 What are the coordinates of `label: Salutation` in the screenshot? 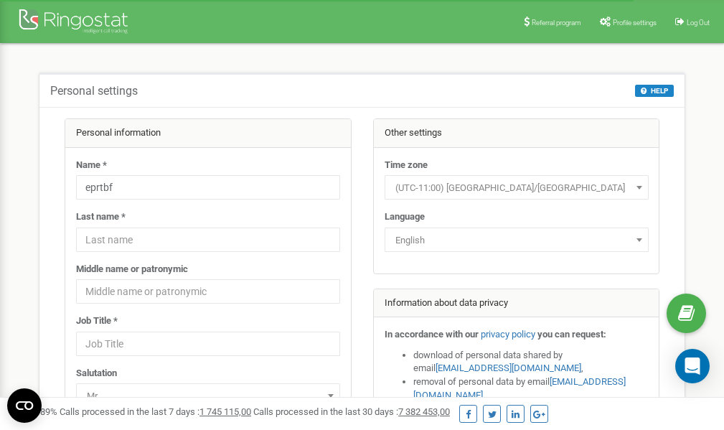 It's located at (96, 373).